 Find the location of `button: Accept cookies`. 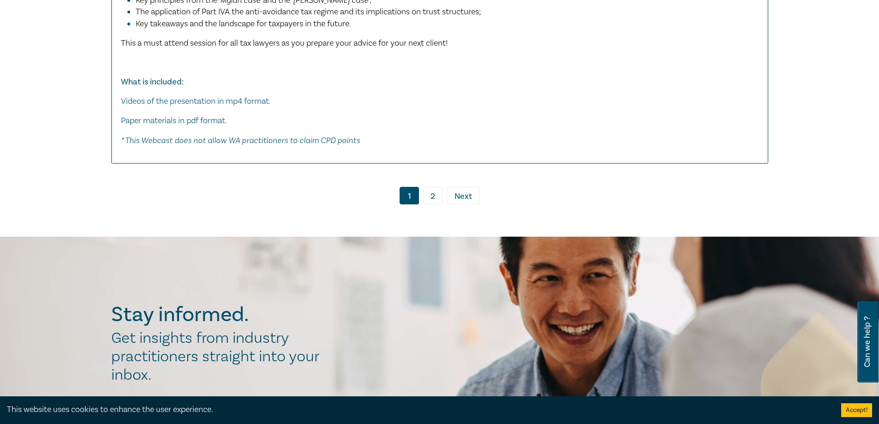

button: Accept cookies is located at coordinates (857, 410).